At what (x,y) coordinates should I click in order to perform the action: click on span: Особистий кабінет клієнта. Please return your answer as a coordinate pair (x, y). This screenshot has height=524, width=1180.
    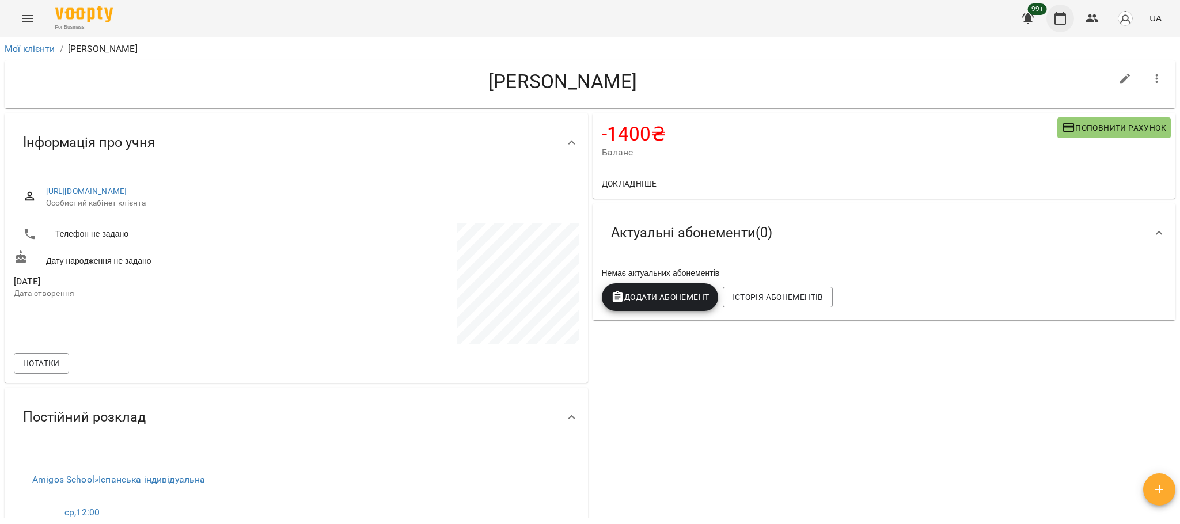
    Looking at the image, I should click on (307, 203).